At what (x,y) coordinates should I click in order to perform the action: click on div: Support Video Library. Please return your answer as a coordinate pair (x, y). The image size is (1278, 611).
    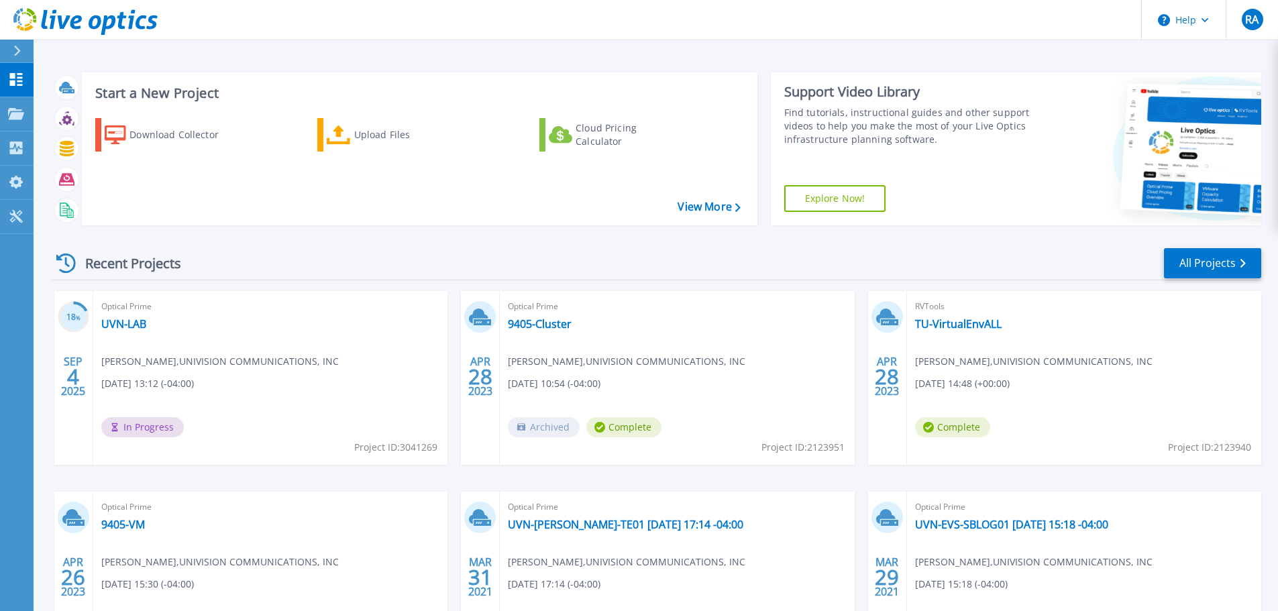
    Looking at the image, I should click on (909, 92).